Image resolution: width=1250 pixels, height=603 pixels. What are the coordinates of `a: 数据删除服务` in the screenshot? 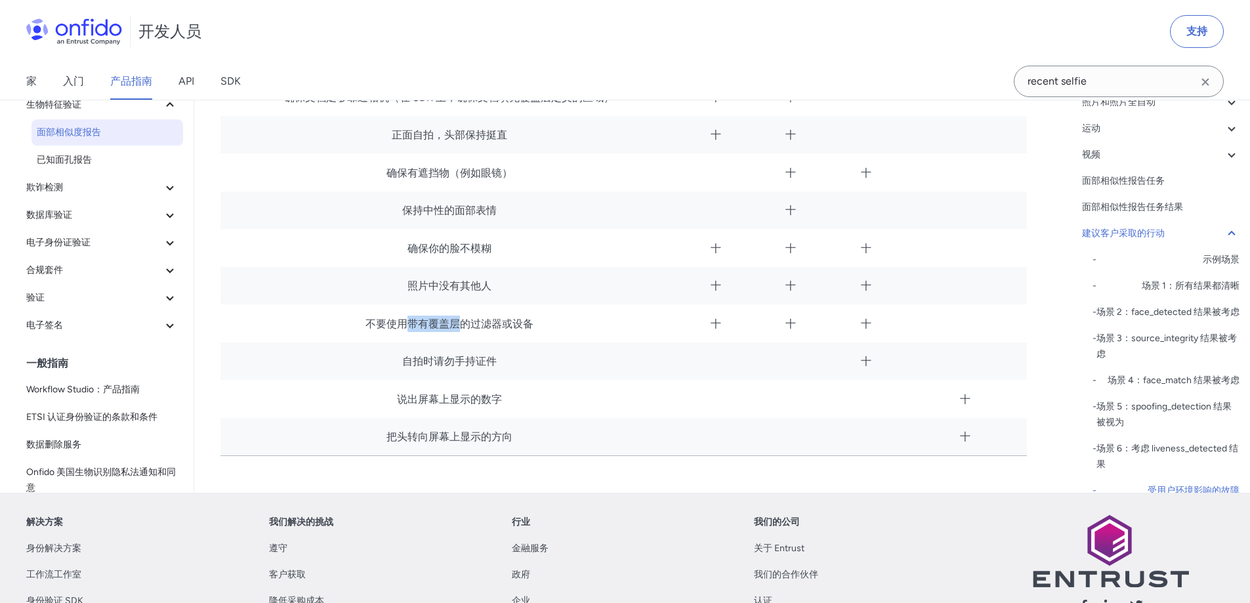 It's located at (102, 445).